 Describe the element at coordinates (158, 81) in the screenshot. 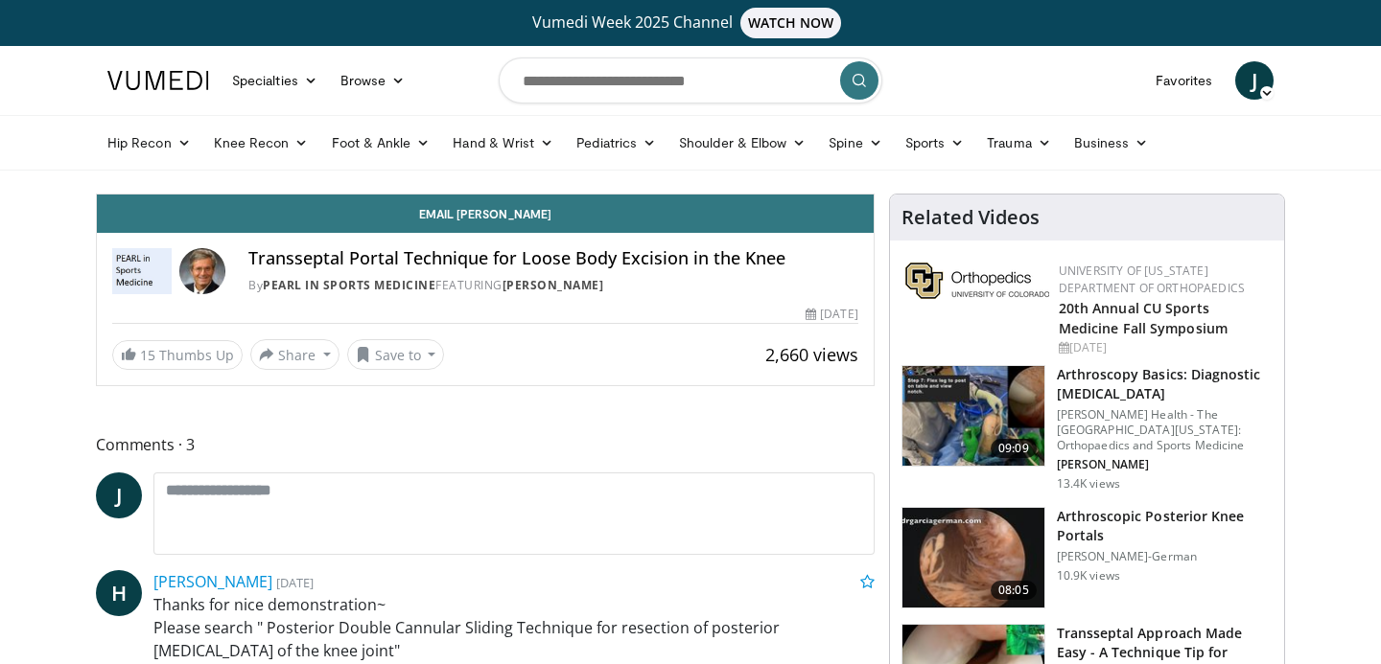

I see `img: VuMedi Logo` at that location.